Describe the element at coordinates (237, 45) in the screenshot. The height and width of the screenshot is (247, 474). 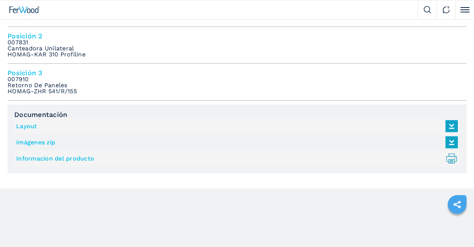
I see `li: Posición 2` at that location.